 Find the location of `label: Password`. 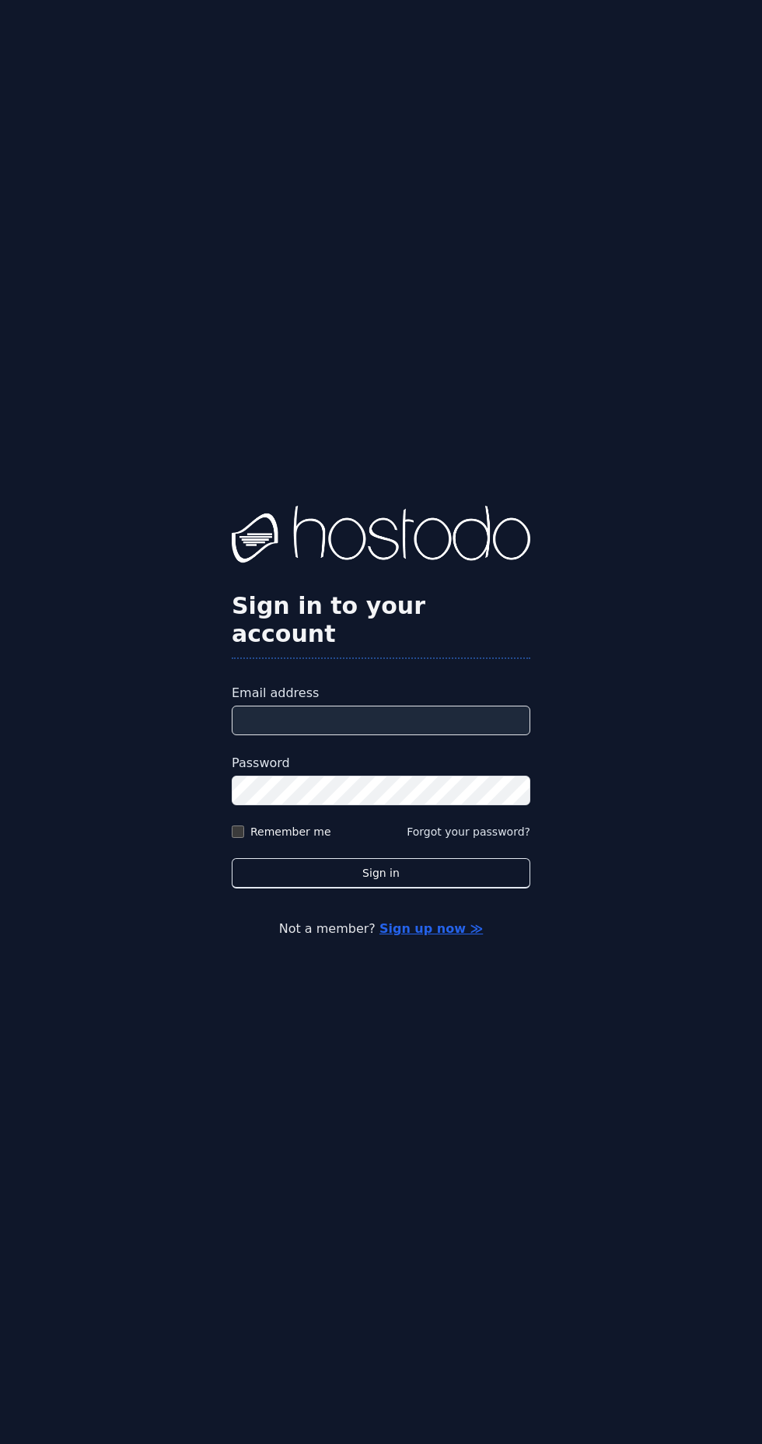

label: Password is located at coordinates (381, 763).